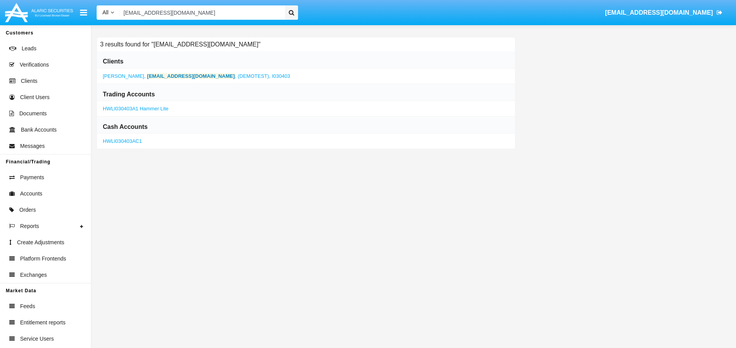  What do you see at coordinates (129, 94) in the screenshot?
I see `h6: Trading Accounts` at bounding box center [129, 94].